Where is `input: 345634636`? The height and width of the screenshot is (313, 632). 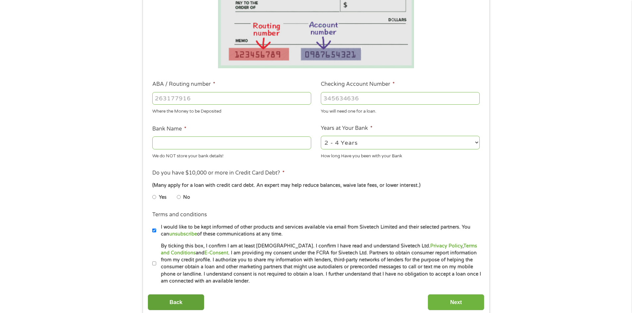 input: 345634636 is located at coordinates (400, 98).